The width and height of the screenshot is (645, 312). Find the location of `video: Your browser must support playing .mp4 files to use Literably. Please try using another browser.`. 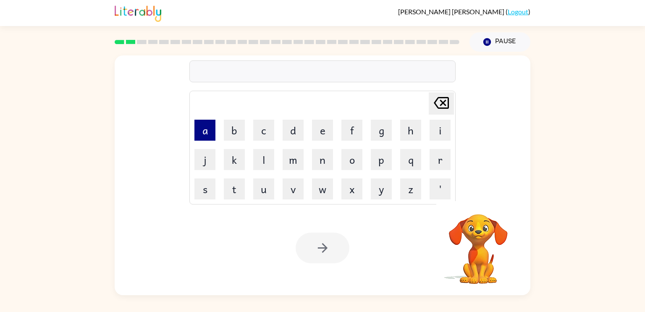

video: Your browser must support playing .mp4 files to use Literably. Please try using another browser. is located at coordinates (478, 243).